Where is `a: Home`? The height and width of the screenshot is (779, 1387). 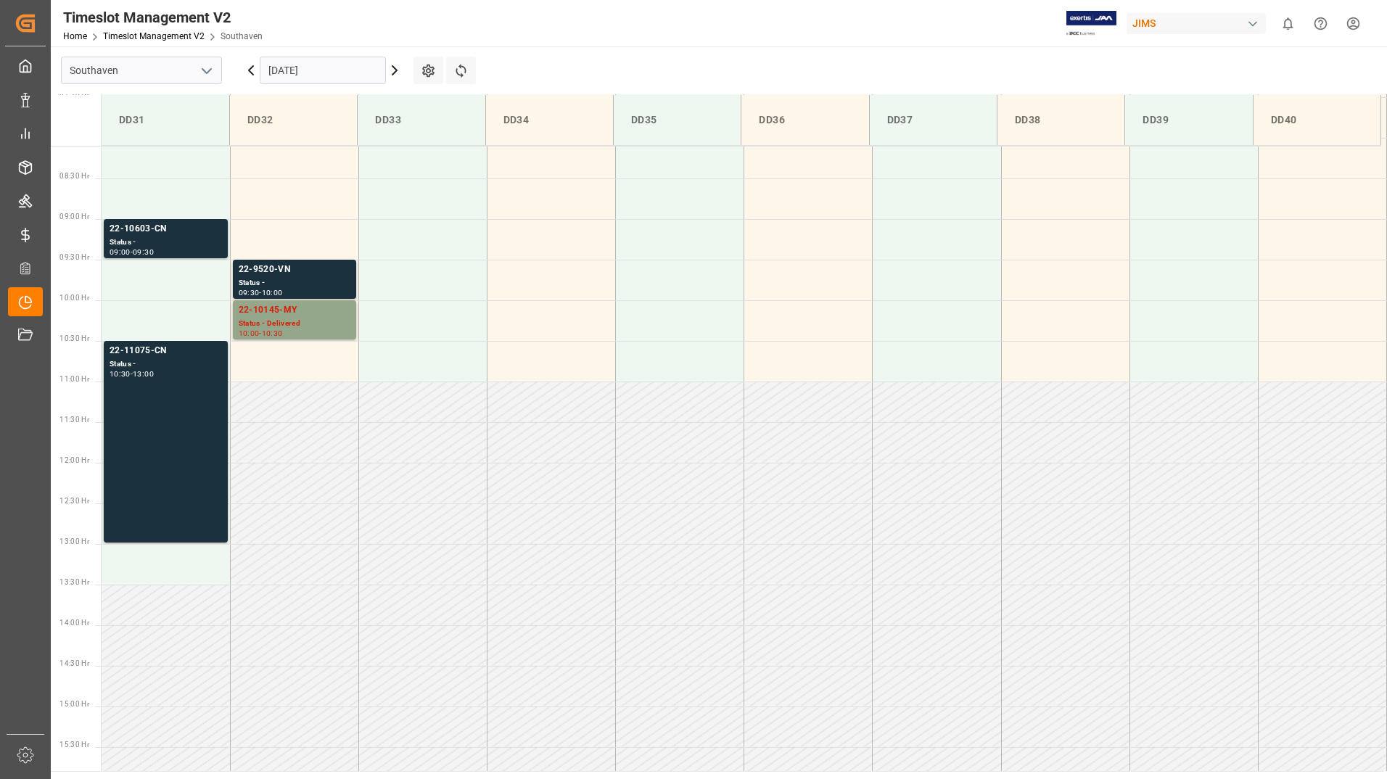
a: Home is located at coordinates (75, 36).